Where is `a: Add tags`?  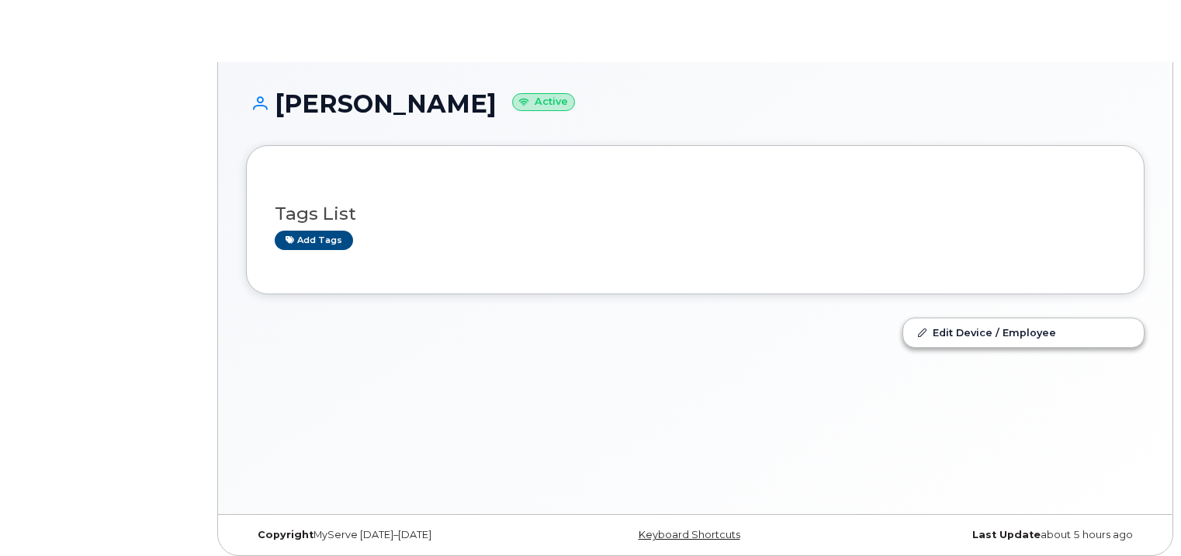
a: Add tags is located at coordinates (314, 240).